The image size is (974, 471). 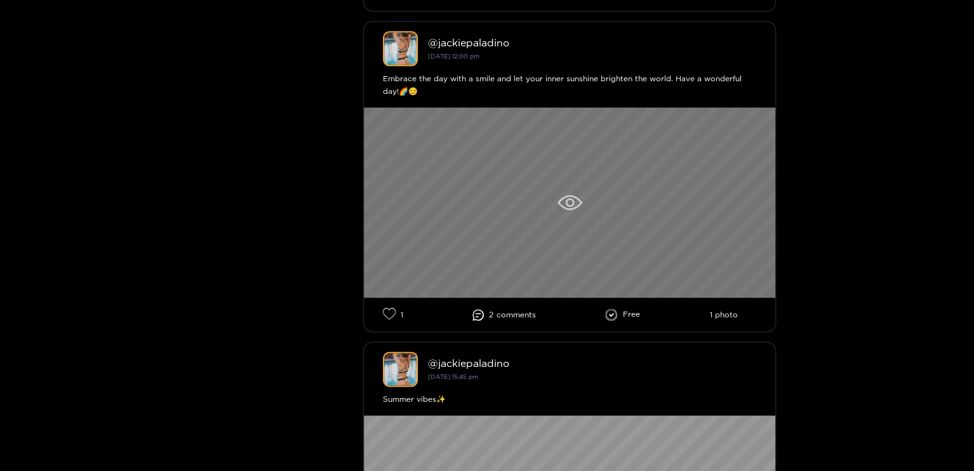 What do you see at coordinates (723, 315) in the screenshot?
I see `li: 1 photo` at bounding box center [723, 315].